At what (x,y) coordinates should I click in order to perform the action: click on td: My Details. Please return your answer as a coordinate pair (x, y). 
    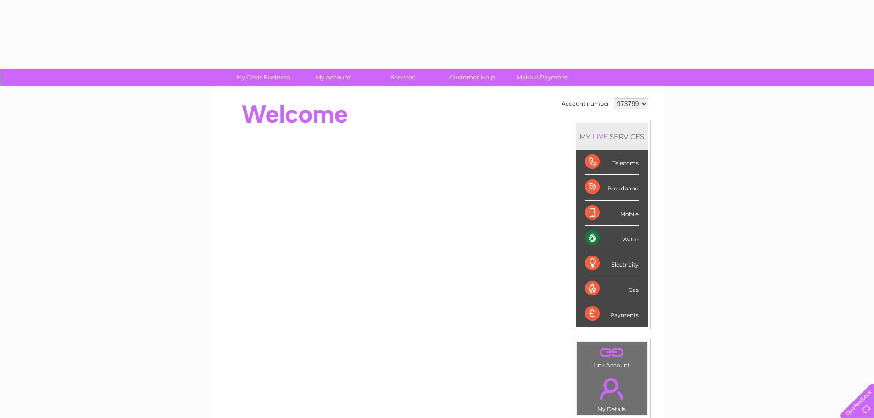
    Looking at the image, I should click on (611, 393).